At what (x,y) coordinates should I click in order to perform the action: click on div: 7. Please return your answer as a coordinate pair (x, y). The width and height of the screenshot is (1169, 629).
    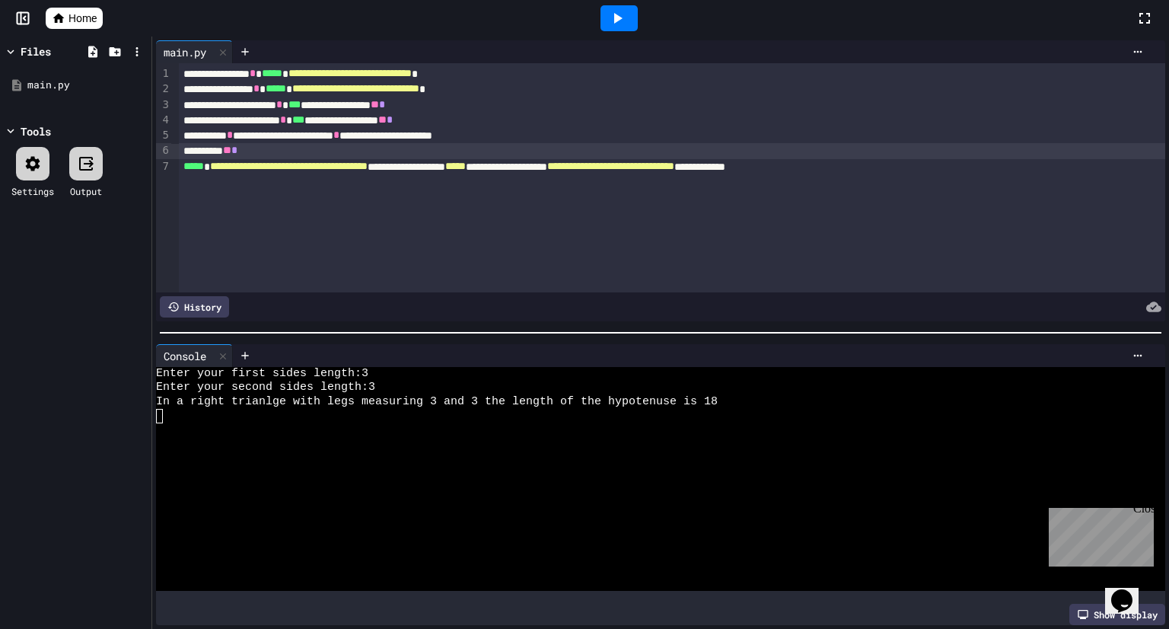
    Looking at the image, I should click on (164, 167).